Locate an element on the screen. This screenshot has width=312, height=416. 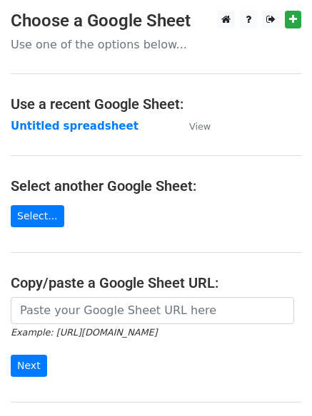
a: Untitled spreadsheet is located at coordinates (74, 126).